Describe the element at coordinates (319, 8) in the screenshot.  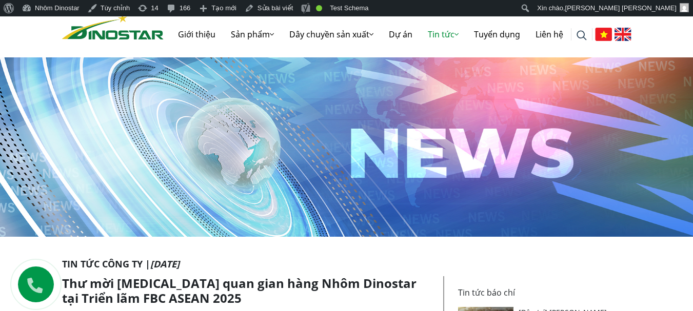
I see `div: Tốt` at that location.